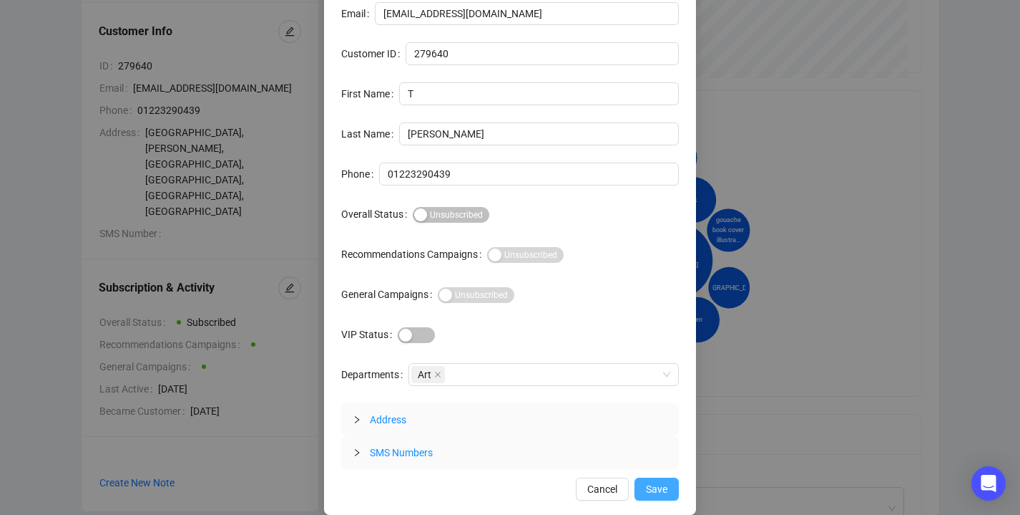 The width and height of the screenshot is (1020, 515). I want to click on button: Recommendations Campaigns, so click(525, 255).